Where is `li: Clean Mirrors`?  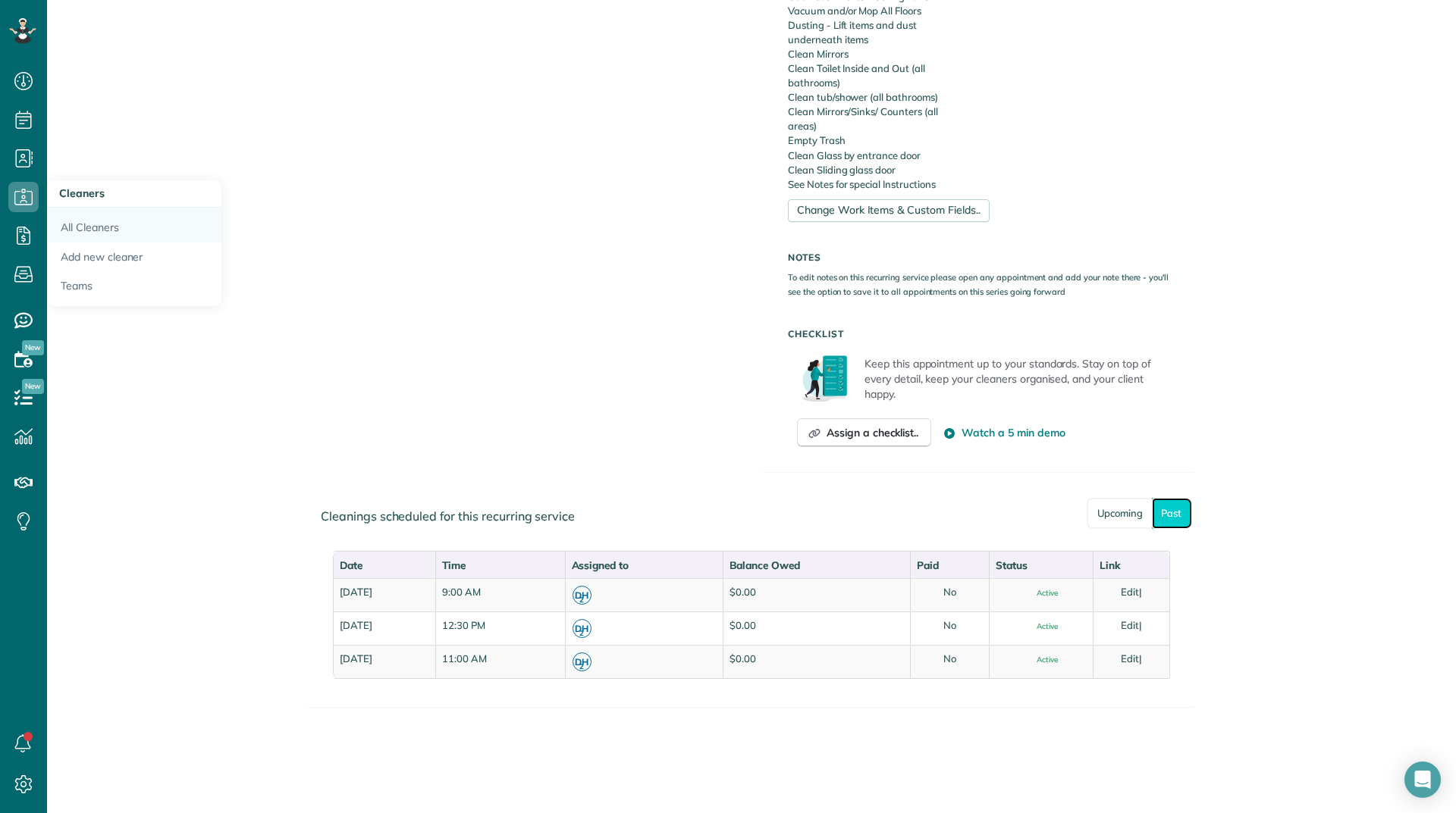 li: Clean Mirrors is located at coordinates (877, 53).